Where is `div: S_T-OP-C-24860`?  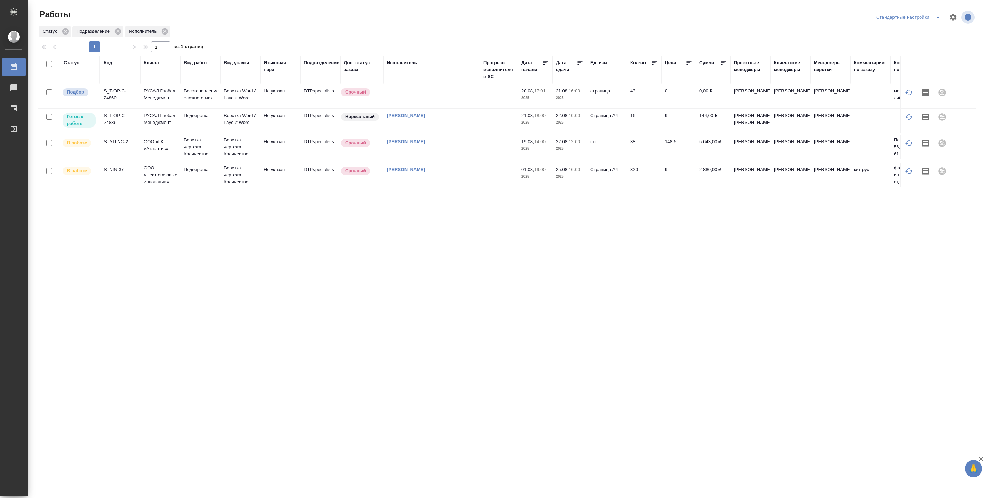
div: S_T-OP-C-24860 is located at coordinates (120, 95).